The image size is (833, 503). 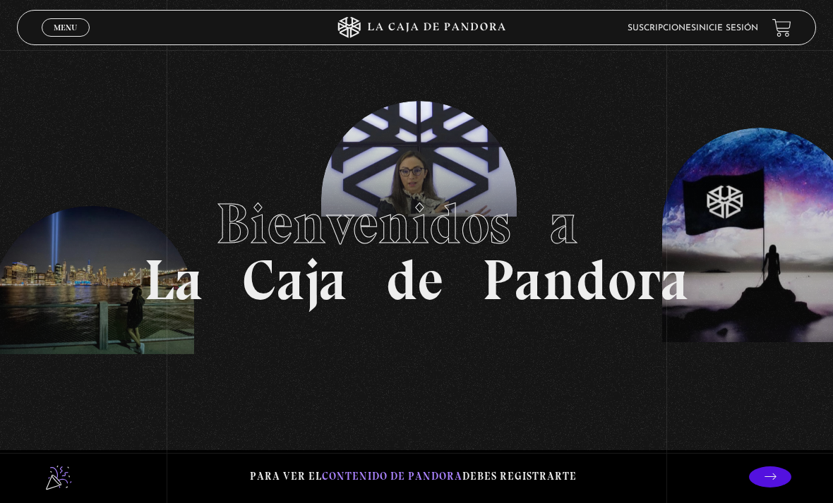 What do you see at coordinates (392, 476) in the screenshot?
I see `span: contenido de Pandora` at bounding box center [392, 476].